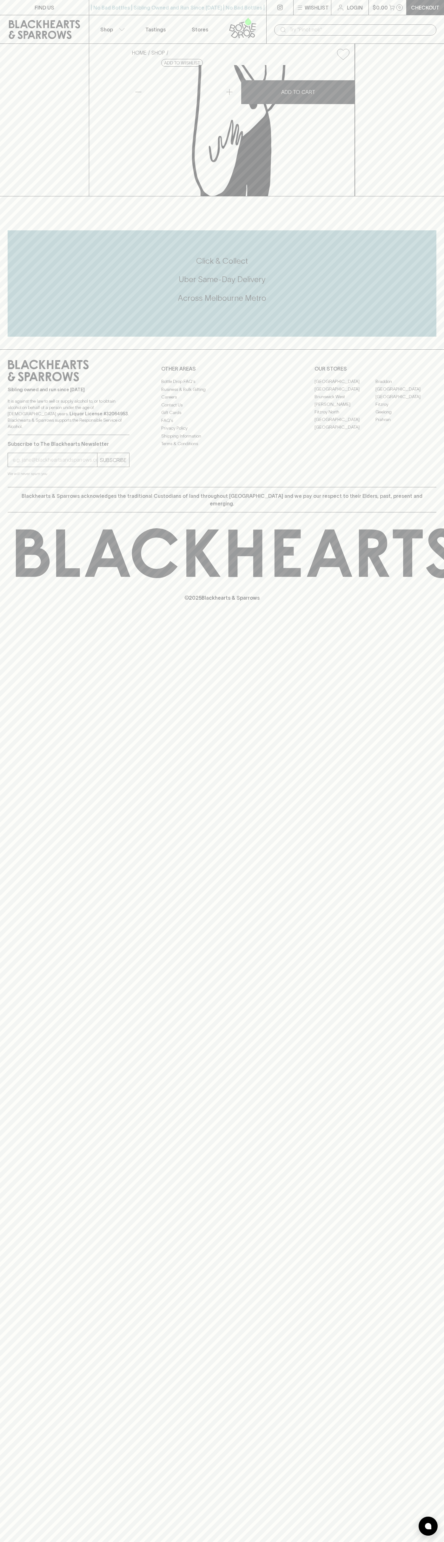  What do you see at coordinates (111, 29) in the screenshot?
I see `button: Shop` at bounding box center [111, 29].